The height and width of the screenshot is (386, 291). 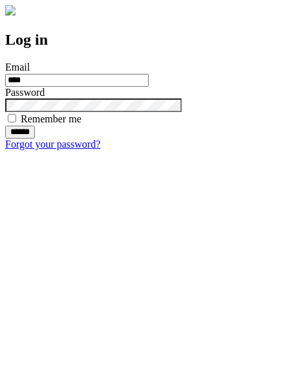 I want to click on label: Password, so click(x=25, y=92).